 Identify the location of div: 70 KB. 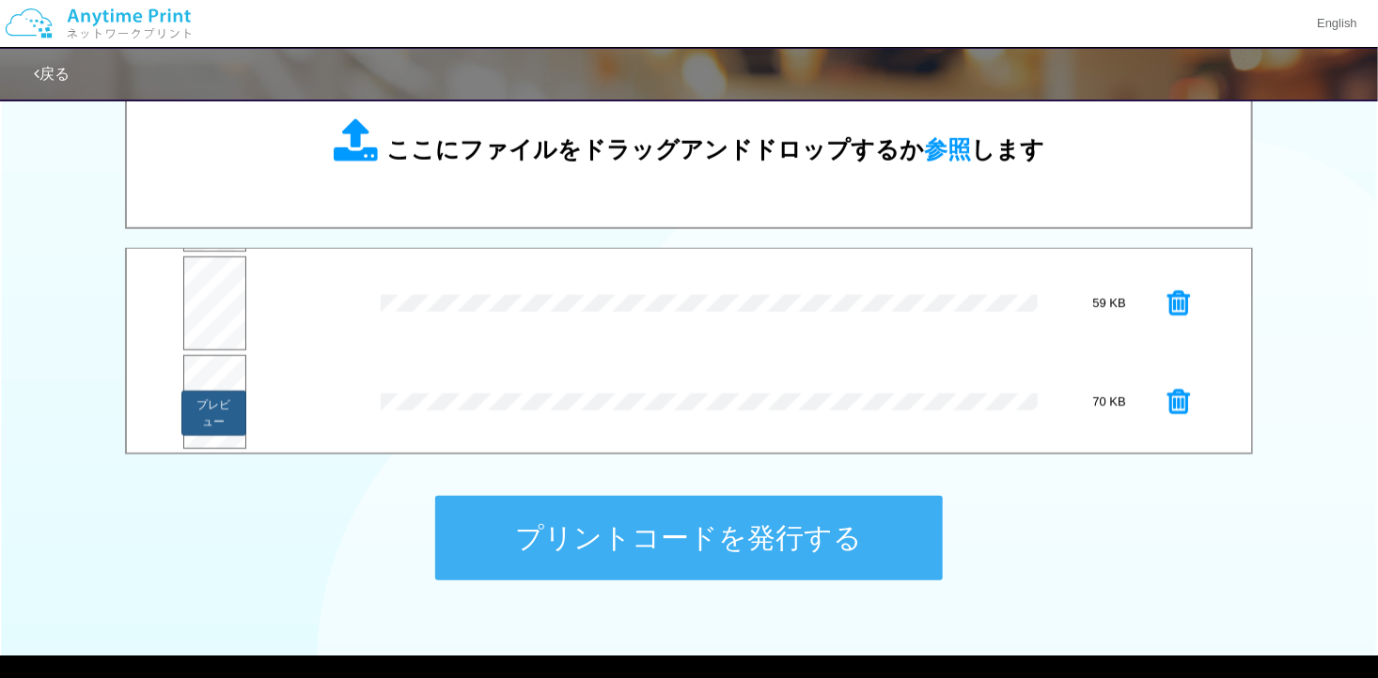
(1109, 402).